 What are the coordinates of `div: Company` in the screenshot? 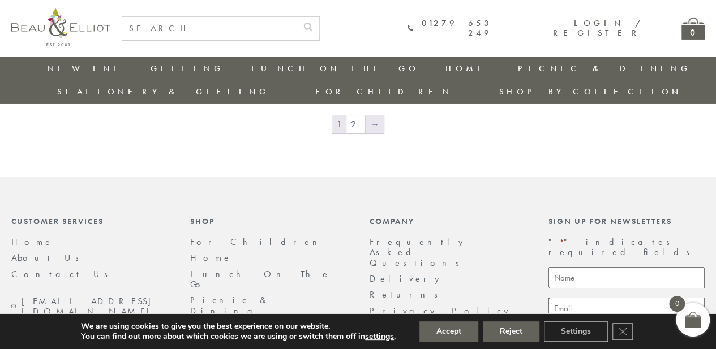 It's located at (448, 221).